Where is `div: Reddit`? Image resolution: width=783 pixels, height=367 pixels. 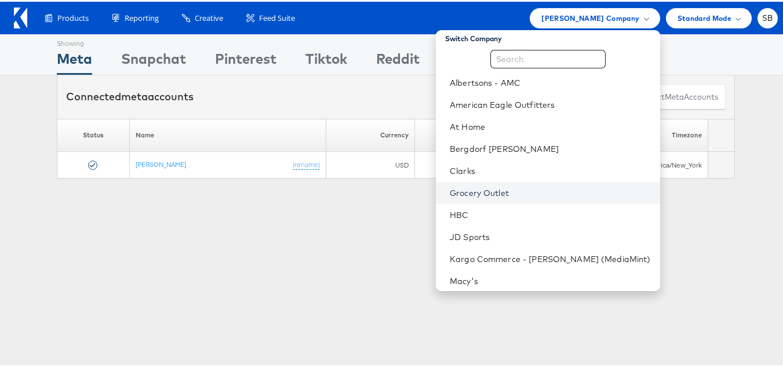
div: Reddit is located at coordinates (397, 60).